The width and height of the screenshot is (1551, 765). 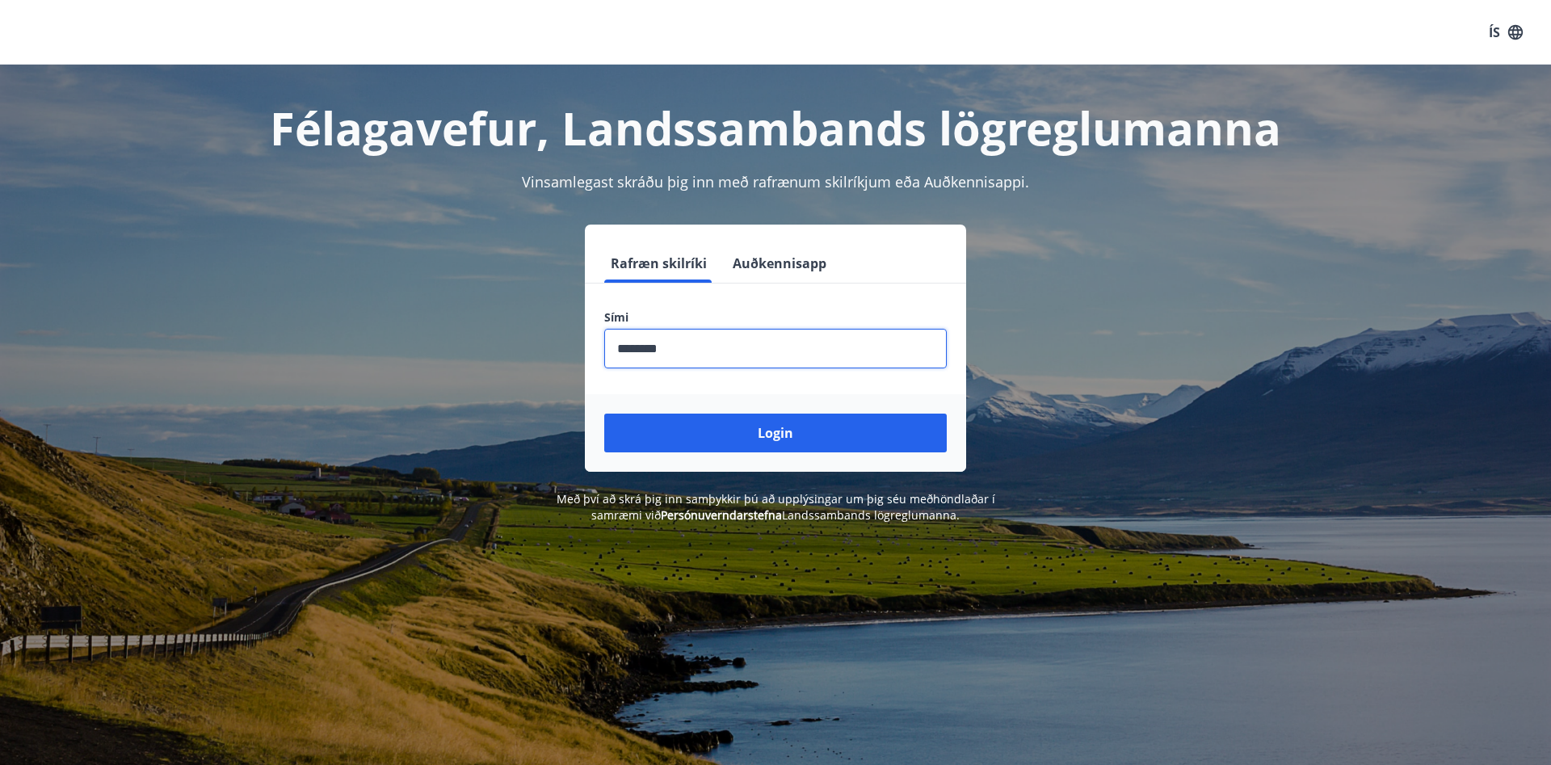 I want to click on button: Rafræn skilríki, so click(x=658, y=263).